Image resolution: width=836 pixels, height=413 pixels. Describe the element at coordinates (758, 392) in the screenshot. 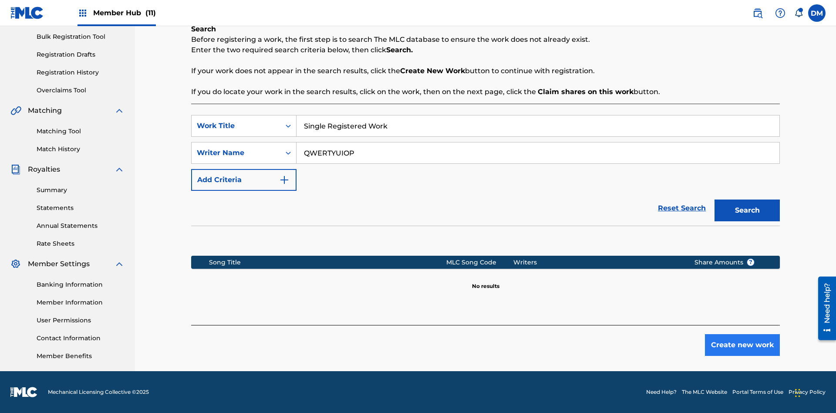

I see `a: Portal Terms of Use` at that location.